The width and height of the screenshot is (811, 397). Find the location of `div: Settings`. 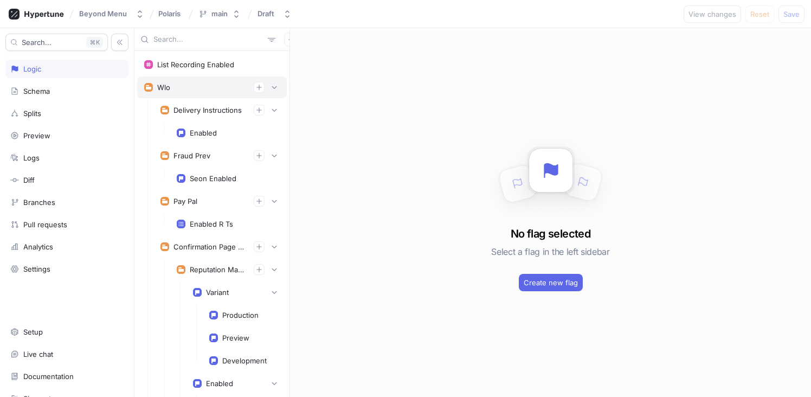

div: Settings is located at coordinates (37, 269).